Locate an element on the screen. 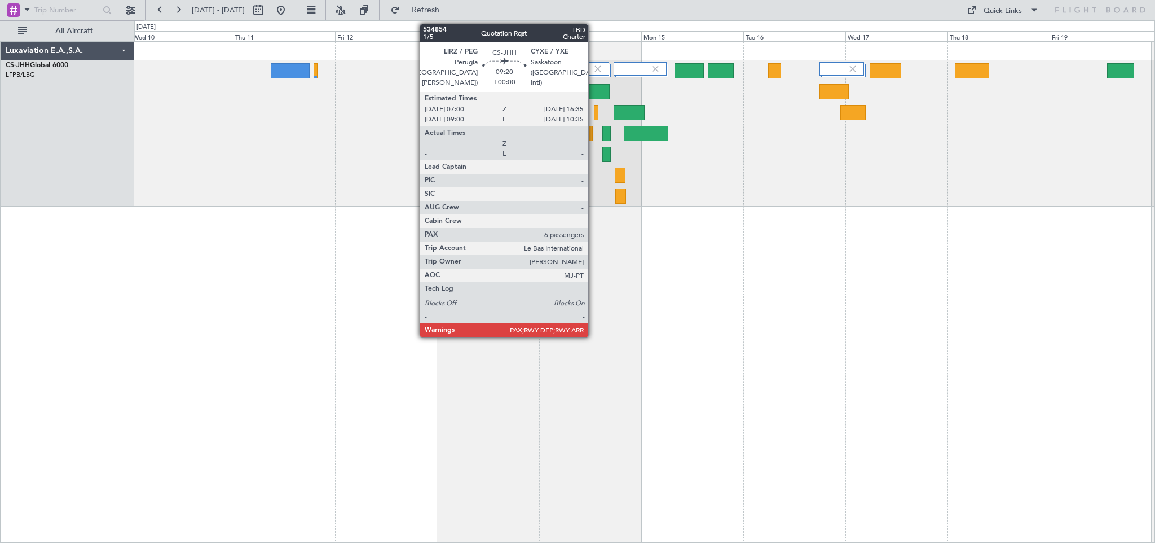 This screenshot has width=1155, height=543. span: CS-JHH is located at coordinates (17, 65).